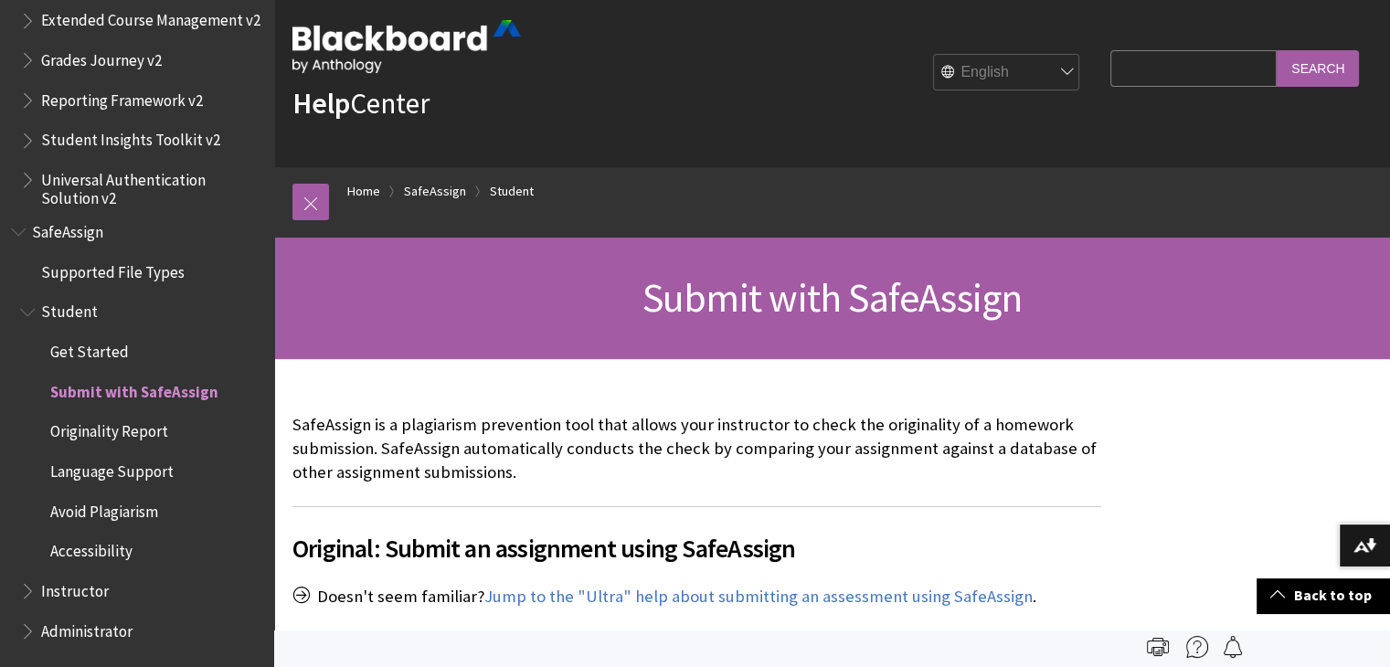 Image resolution: width=1390 pixels, height=667 pixels. What do you see at coordinates (696, 449) in the screenshot?
I see `p: SafeAssign is a plagiarism prevention tool that allows your instructor to check the originality o...` at bounding box center [696, 449].